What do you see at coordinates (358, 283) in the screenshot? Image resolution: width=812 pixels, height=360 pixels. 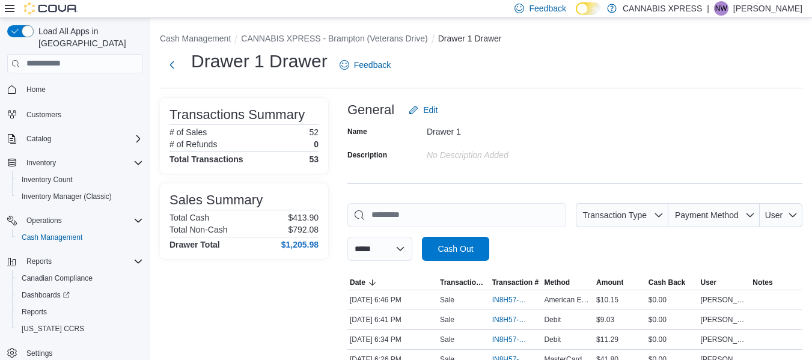 I see `span: Date` at bounding box center [358, 283].